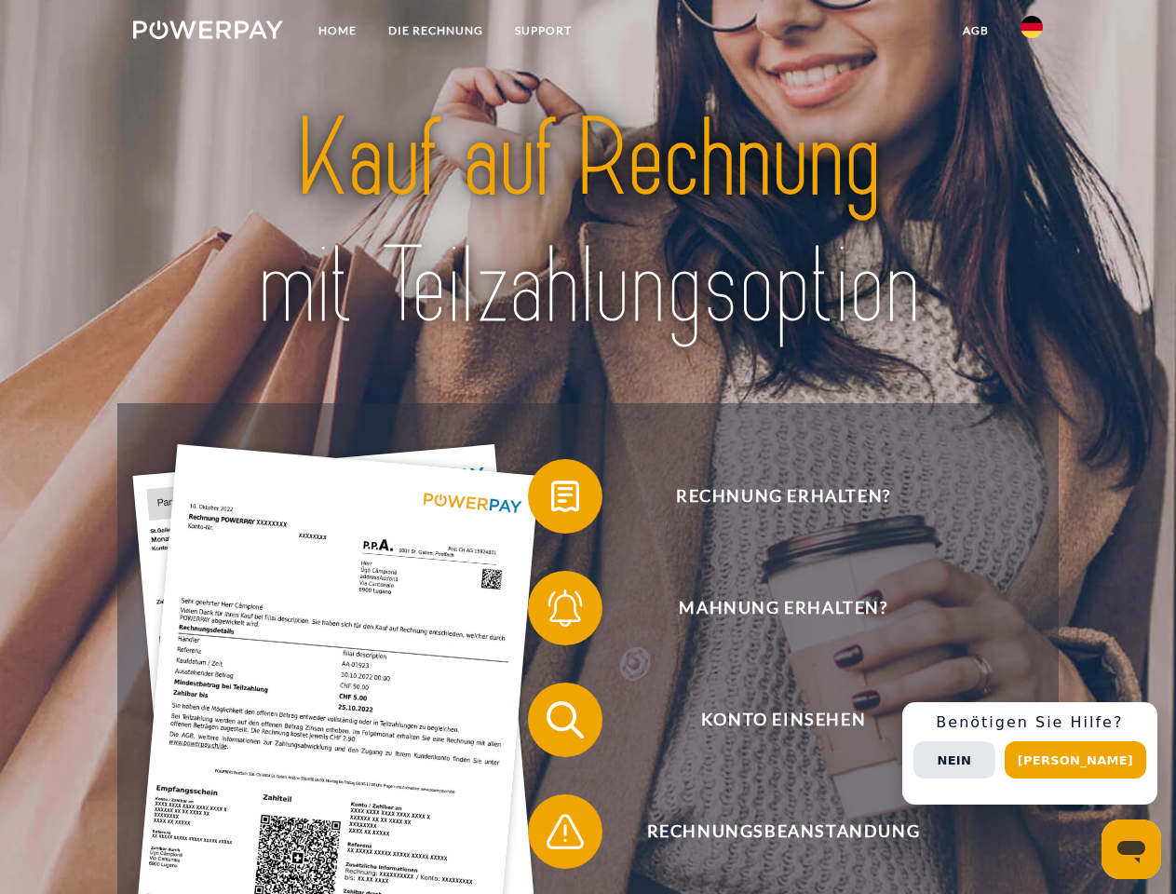  Describe the element at coordinates (954, 760) in the screenshot. I see `button: Nein` at that location.